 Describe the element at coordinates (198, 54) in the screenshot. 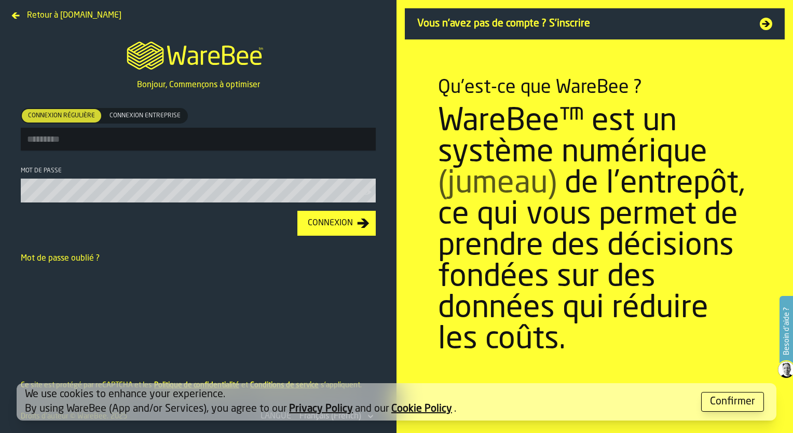

I see `a: logo-header` at that location.